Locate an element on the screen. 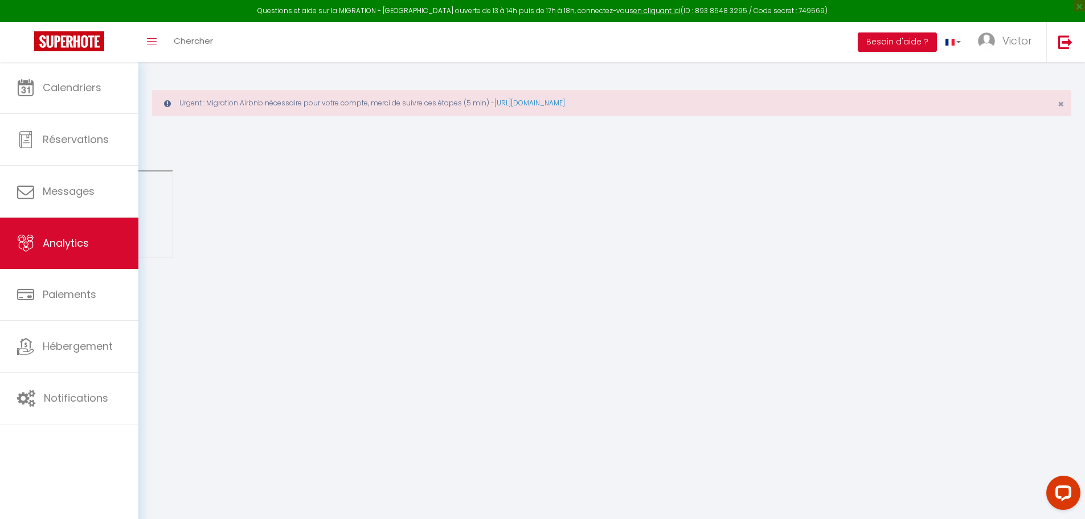 The width and height of the screenshot is (1085, 519). span: Analytics is located at coordinates (65, 243).